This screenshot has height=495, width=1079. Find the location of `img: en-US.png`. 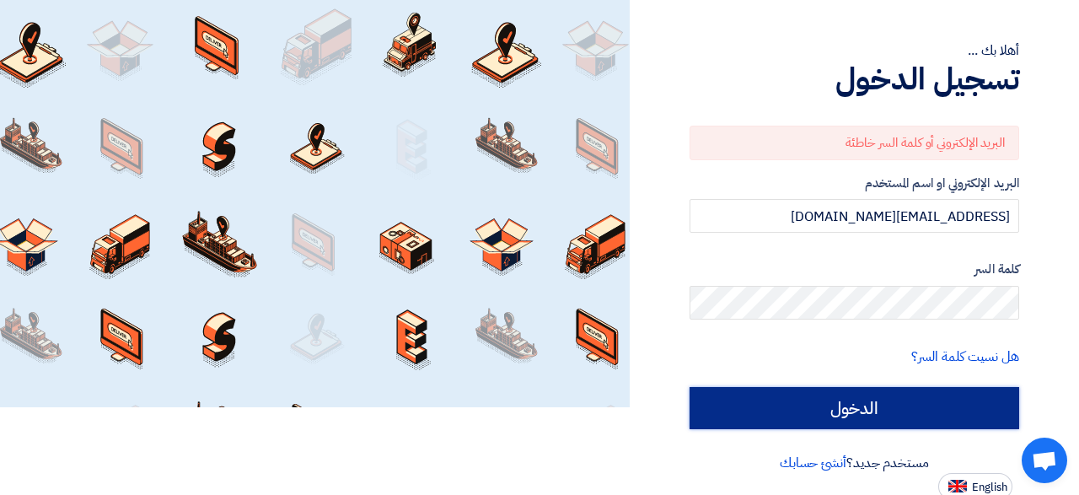

img: en-US.png is located at coordinates (958, 486).